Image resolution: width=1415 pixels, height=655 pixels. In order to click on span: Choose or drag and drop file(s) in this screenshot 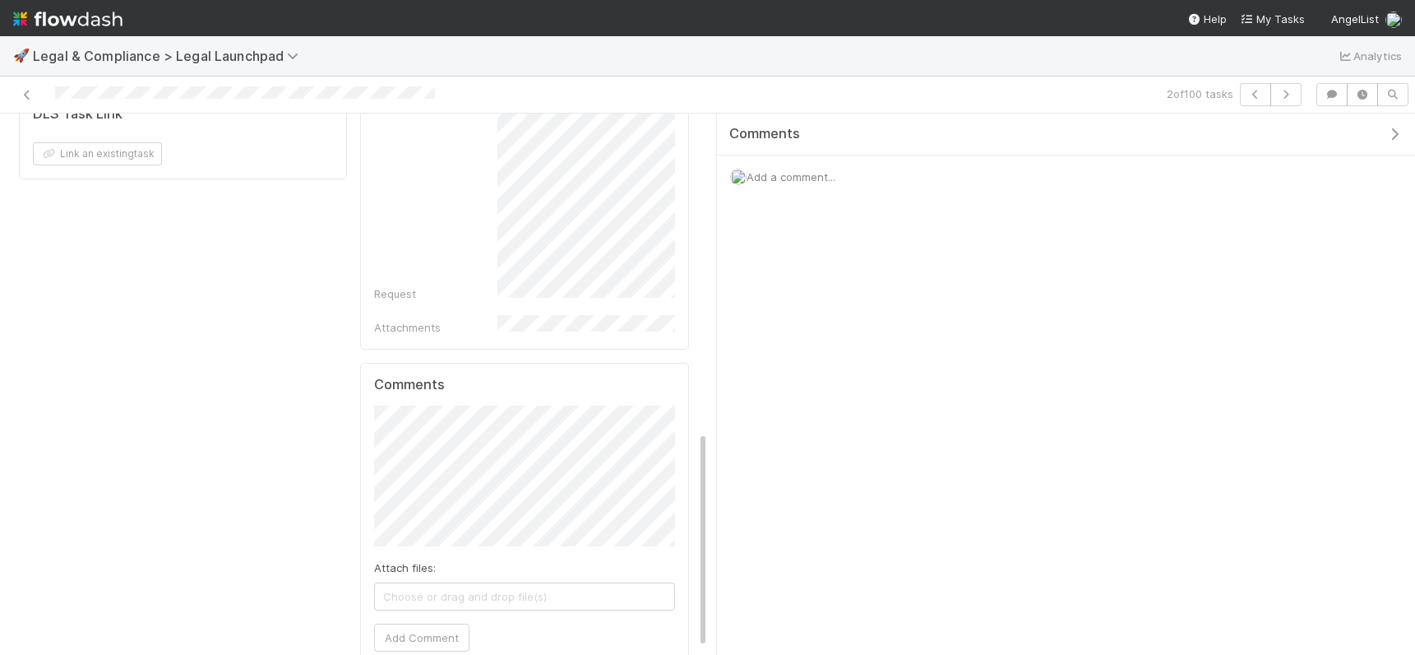, I will do `click(524, 596)`.